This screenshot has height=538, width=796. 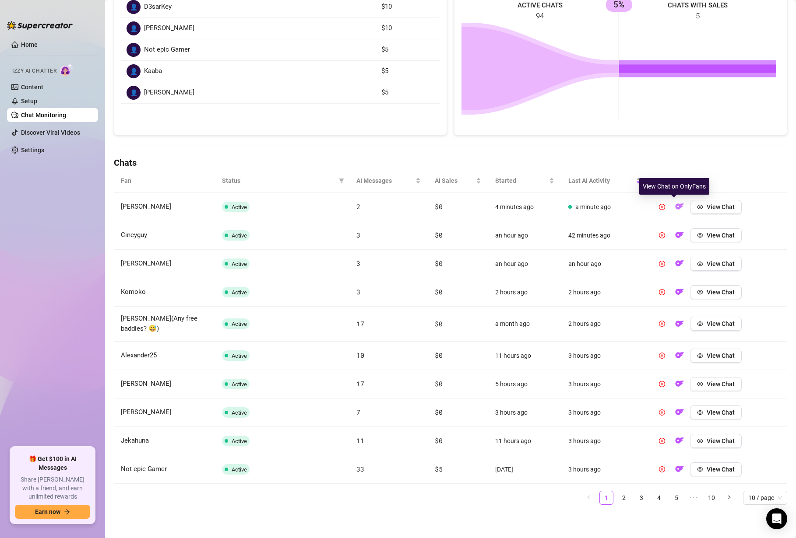 I want to click on td: an hour ago, so click(x=524, y=235).